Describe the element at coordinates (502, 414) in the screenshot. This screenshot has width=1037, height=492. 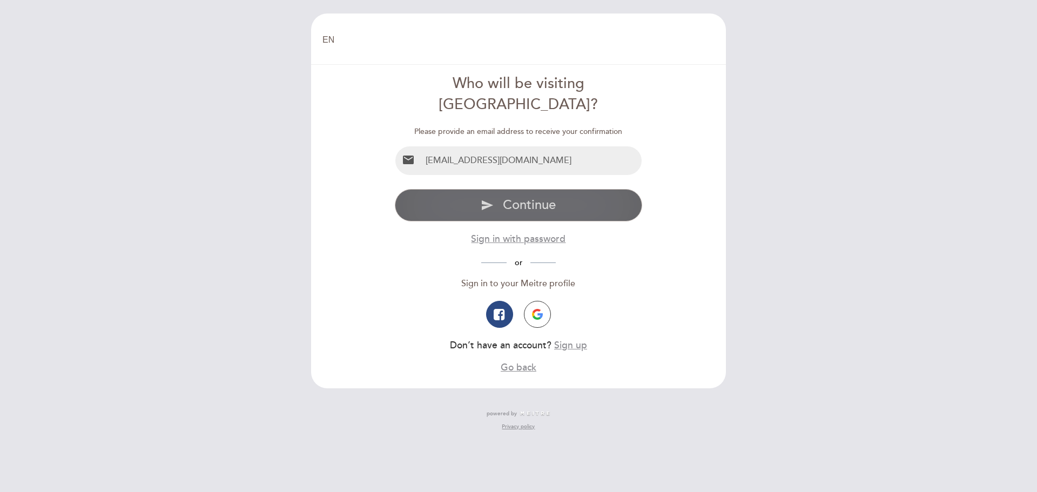
I see `span: powered by` at that location.